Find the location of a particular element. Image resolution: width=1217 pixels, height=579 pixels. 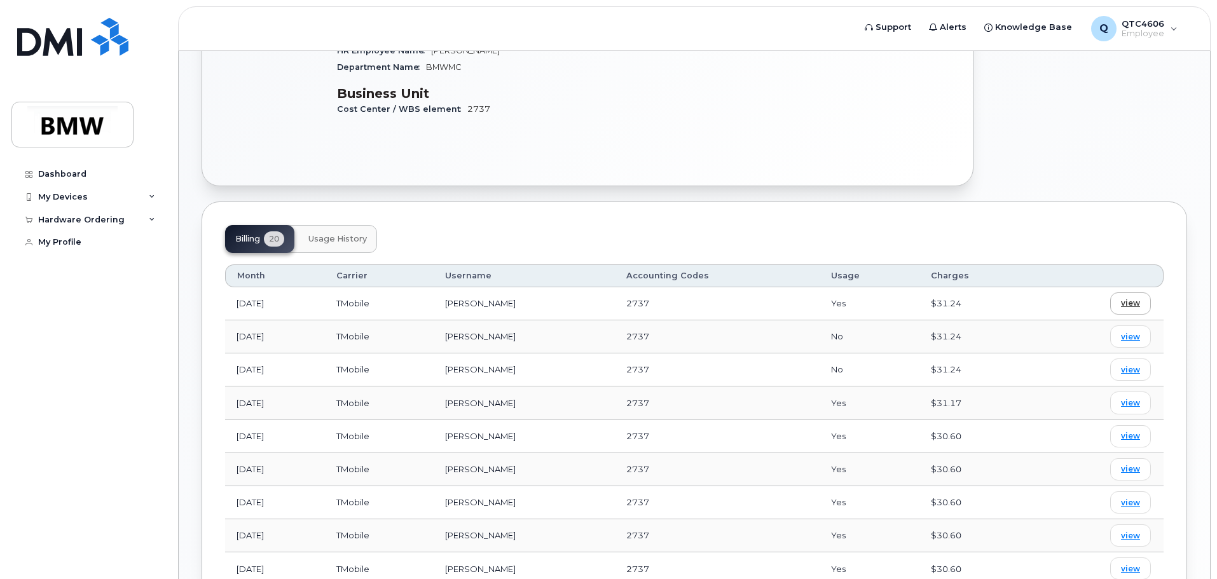

span: Cost Center / WBS element is located at coordinates (402, 109).